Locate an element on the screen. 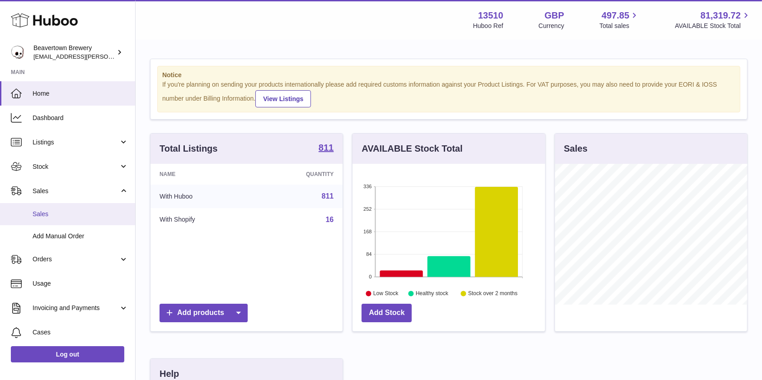 This screenshot has height=380, width=762. text: Healthy stock is located at coordinates (432, 294).